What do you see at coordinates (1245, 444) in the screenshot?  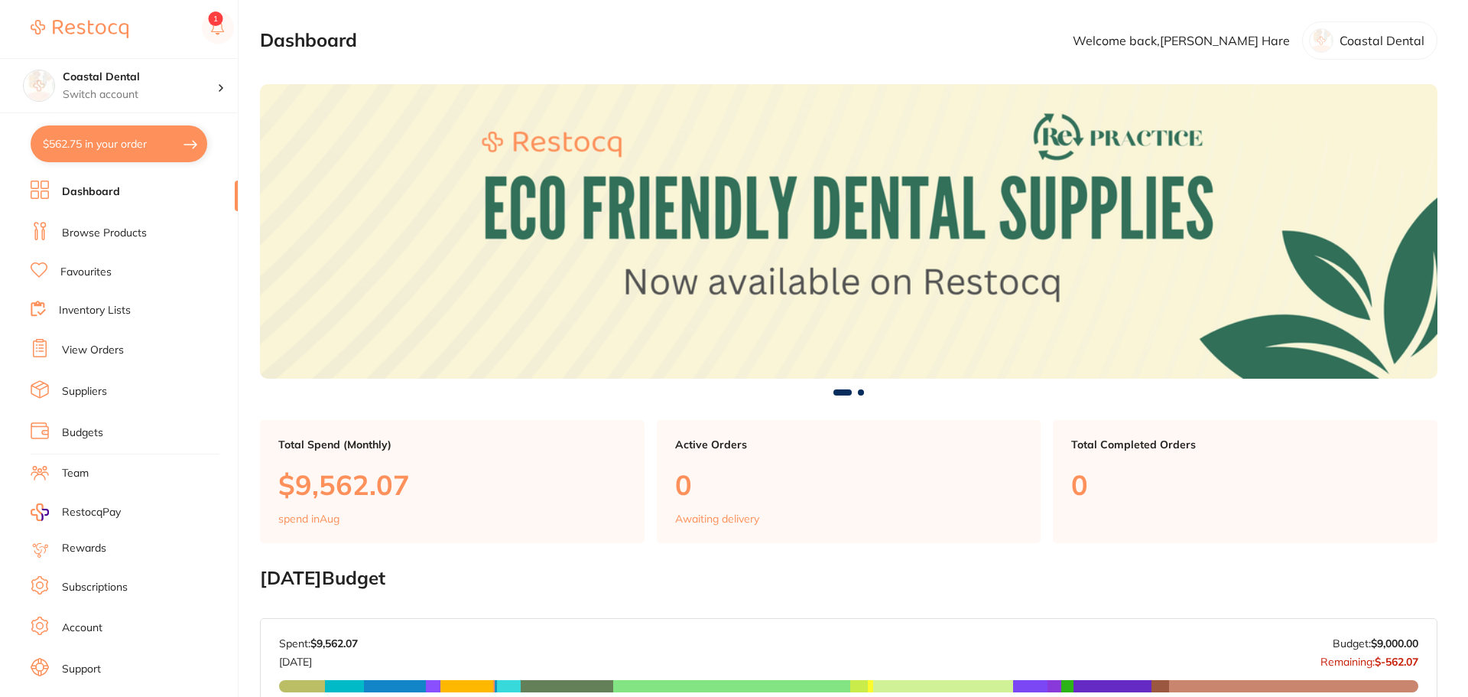 I see `p: Total Completed Orders` at bounding box center [1245, 444].